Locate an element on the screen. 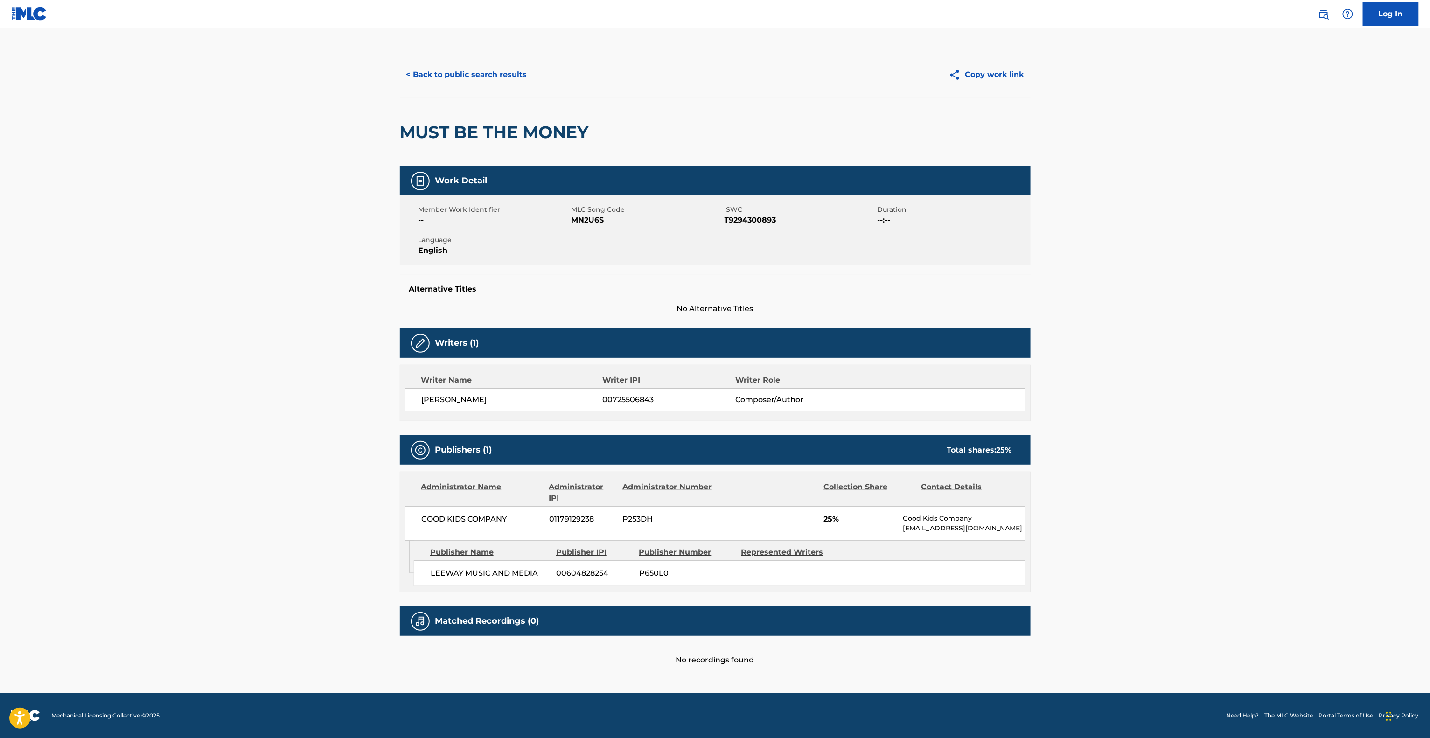 This screenshot has width=1430, height=738. span: P650L0 is located at coordinates (687, 574).